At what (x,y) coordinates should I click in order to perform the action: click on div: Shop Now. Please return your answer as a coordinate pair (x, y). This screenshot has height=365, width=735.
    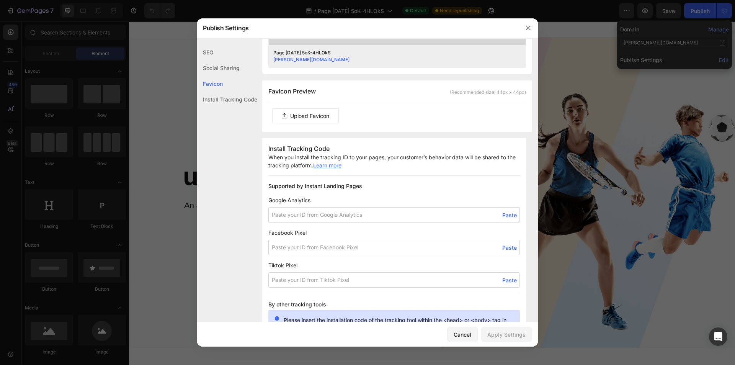
    Looking at the image, I should click on (133, 212).